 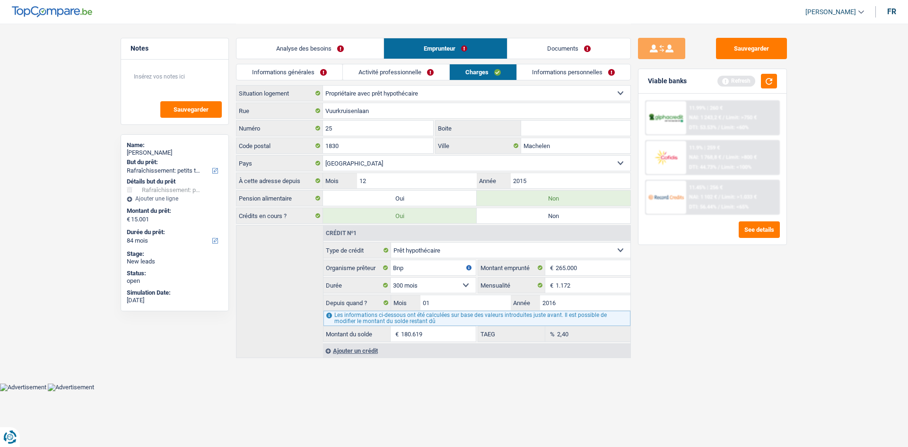 What do you see at coordinates (741, 157) in the screenshot?
I see `span: Limit: >800 €` at bounding box center [741, 157].